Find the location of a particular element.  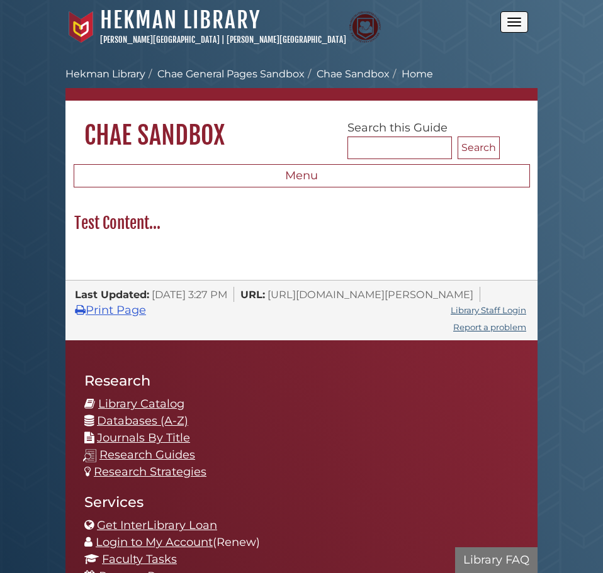

i: Print Page is located at coordinates (80, 310).